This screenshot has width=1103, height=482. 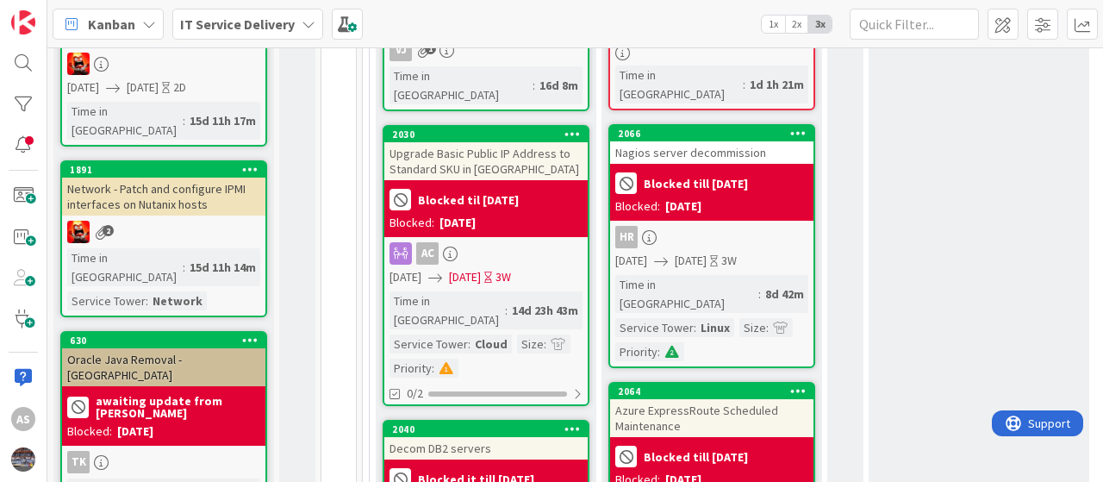 I want to click on div: 2066Nagios server decommission, so click(x=712, y=145).